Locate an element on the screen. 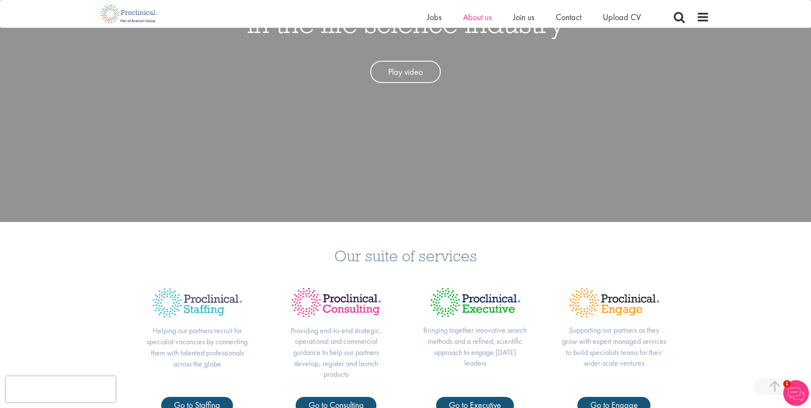 The image size is (811, 408). p: Supporting our partners as they grow with expert managed services to build specialists teams for ... is located at coordinates (614, 346).